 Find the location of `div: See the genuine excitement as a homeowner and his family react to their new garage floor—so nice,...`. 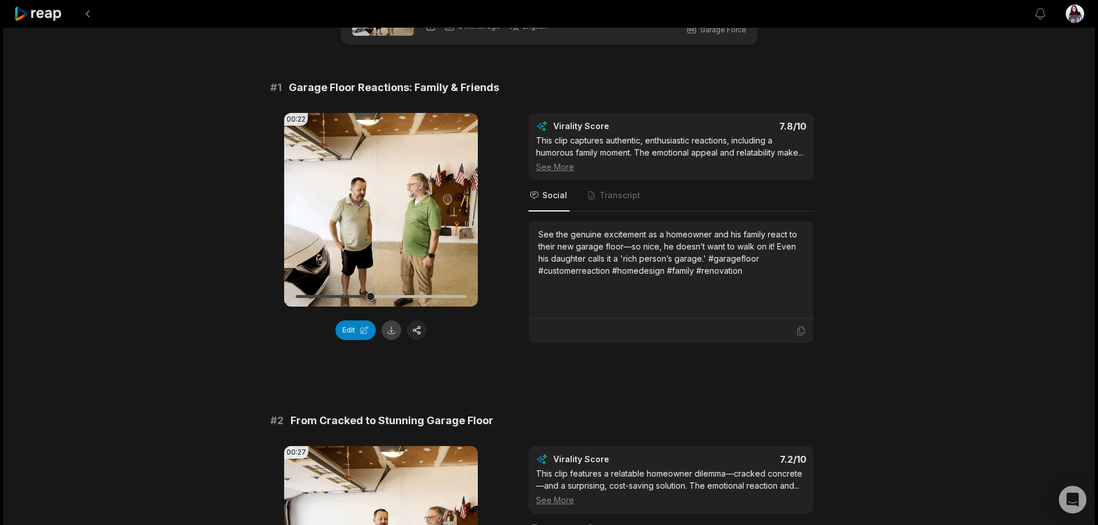

div: See the genuine excitement as a homeowner and his family react to their new garage floor—so nice,... is located at coordinates (671, 252).